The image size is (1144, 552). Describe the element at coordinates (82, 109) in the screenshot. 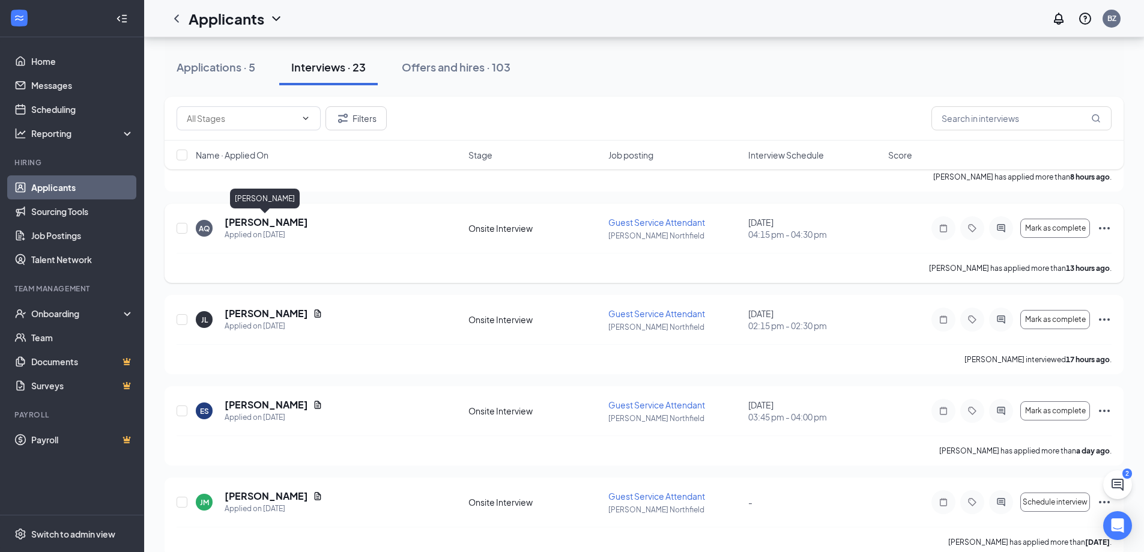

I see `a: Scheduling` at that location.